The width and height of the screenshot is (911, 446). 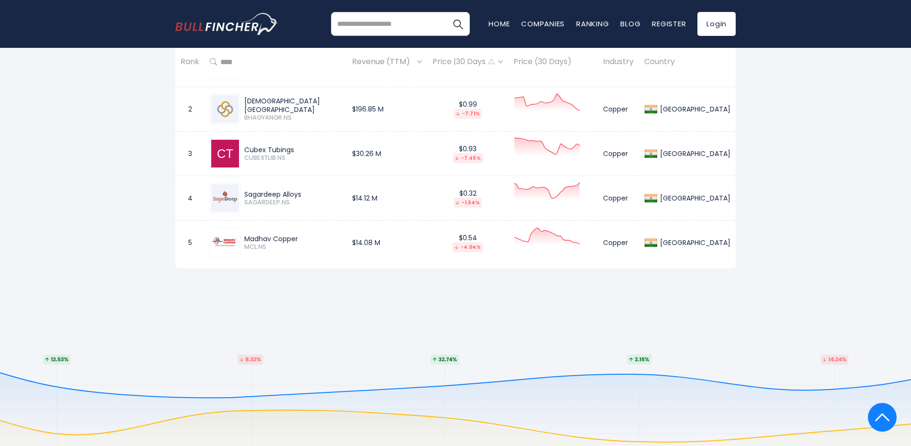 What do you see at coordinates (225, 243) in the screenshot?
I see `img: MCL.NS.png` at bounding box center [225, 243].